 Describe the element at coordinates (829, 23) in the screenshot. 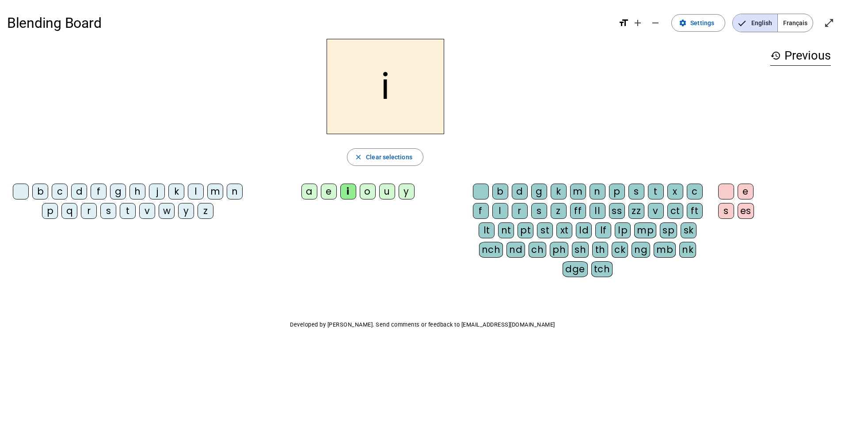

I see `mat-icon: open_in_full` at that location.